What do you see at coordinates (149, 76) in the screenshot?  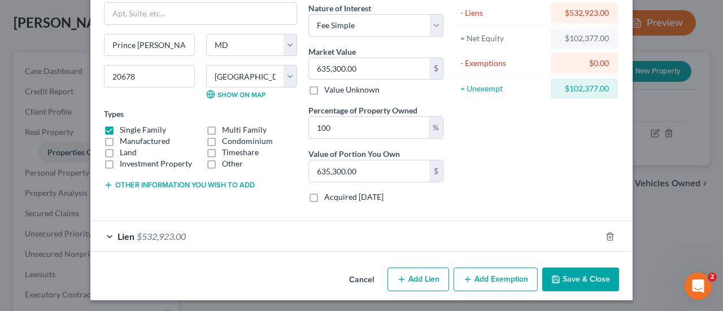 I see `input: Enter zip...` at bounding box center [149, 76].